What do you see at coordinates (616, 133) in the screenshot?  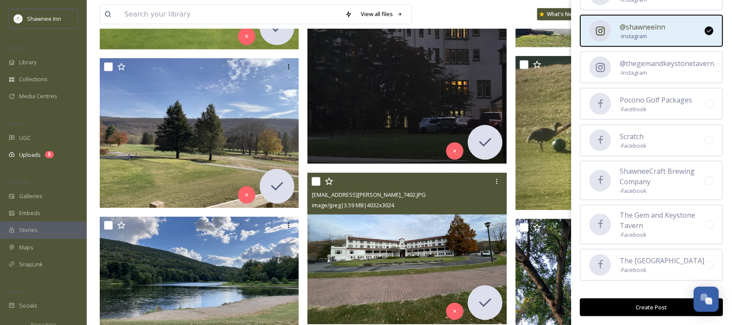 I see `img: ext_1757953256.180132_noel25@aol.com-IMG_2165.jpeg` at bounding box center [616, 133].